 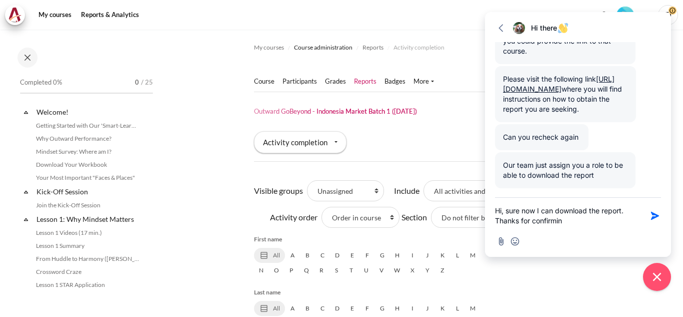 What do you see at coordinates (337, 270) in the screenshot?
I see `a: S` at bounding box center [337, 270].